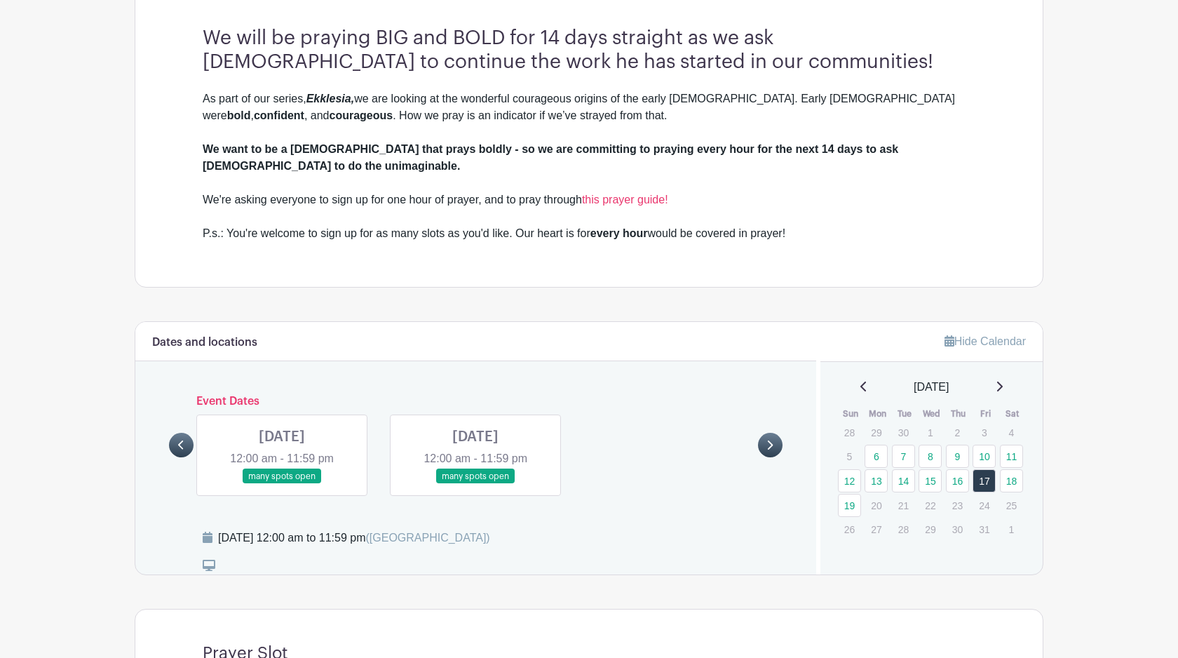 The width and height of the screenshot is (1178, 658). Describe the element at coordinates (876, 480) in the screenshot. I see `a: 13` at that location.